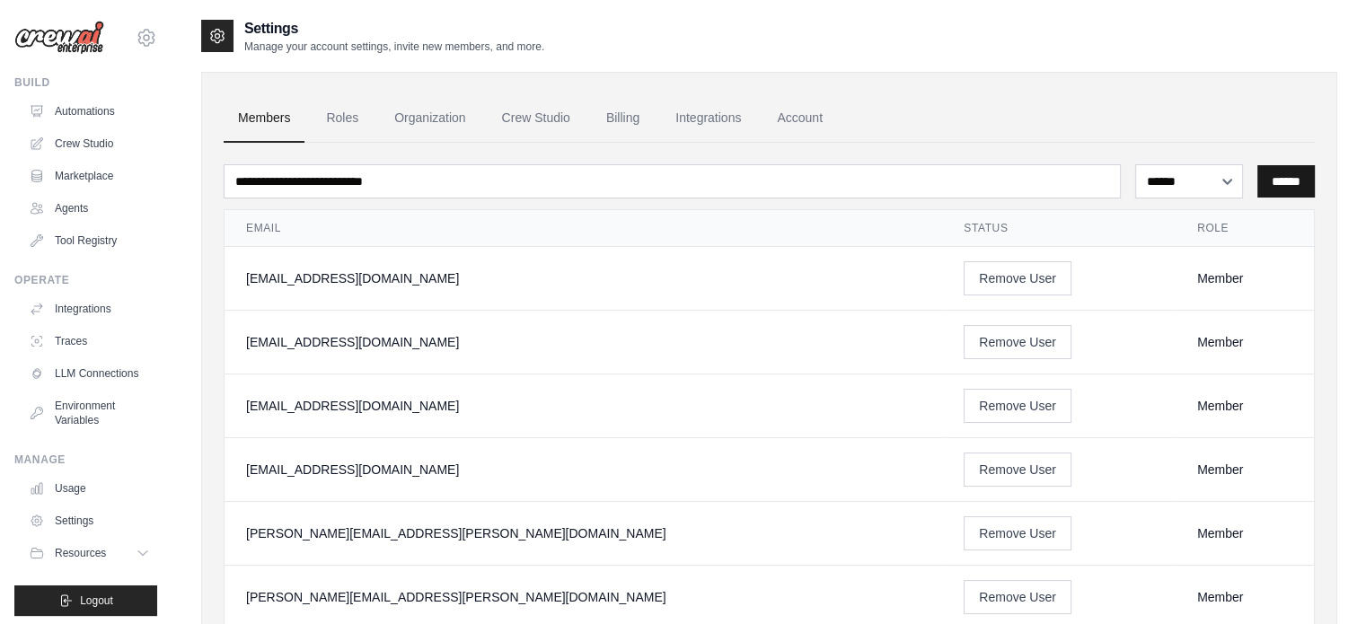 This screenshot has height=624, width=1366. What do you see at coordinates (80, 553) in the screenshot?
I see `span: Resources` at bounding box center [80, 553].